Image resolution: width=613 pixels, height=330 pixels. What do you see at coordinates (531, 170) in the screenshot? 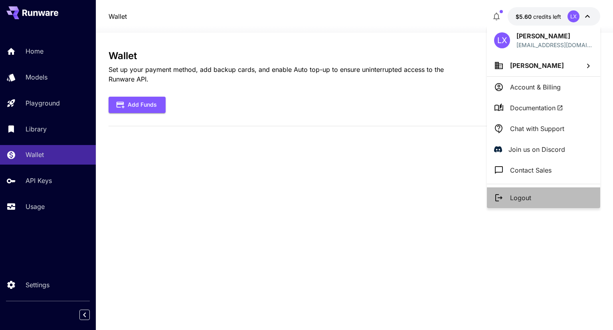
I see `p: Contact Sales` at bounding box center [531, 170].